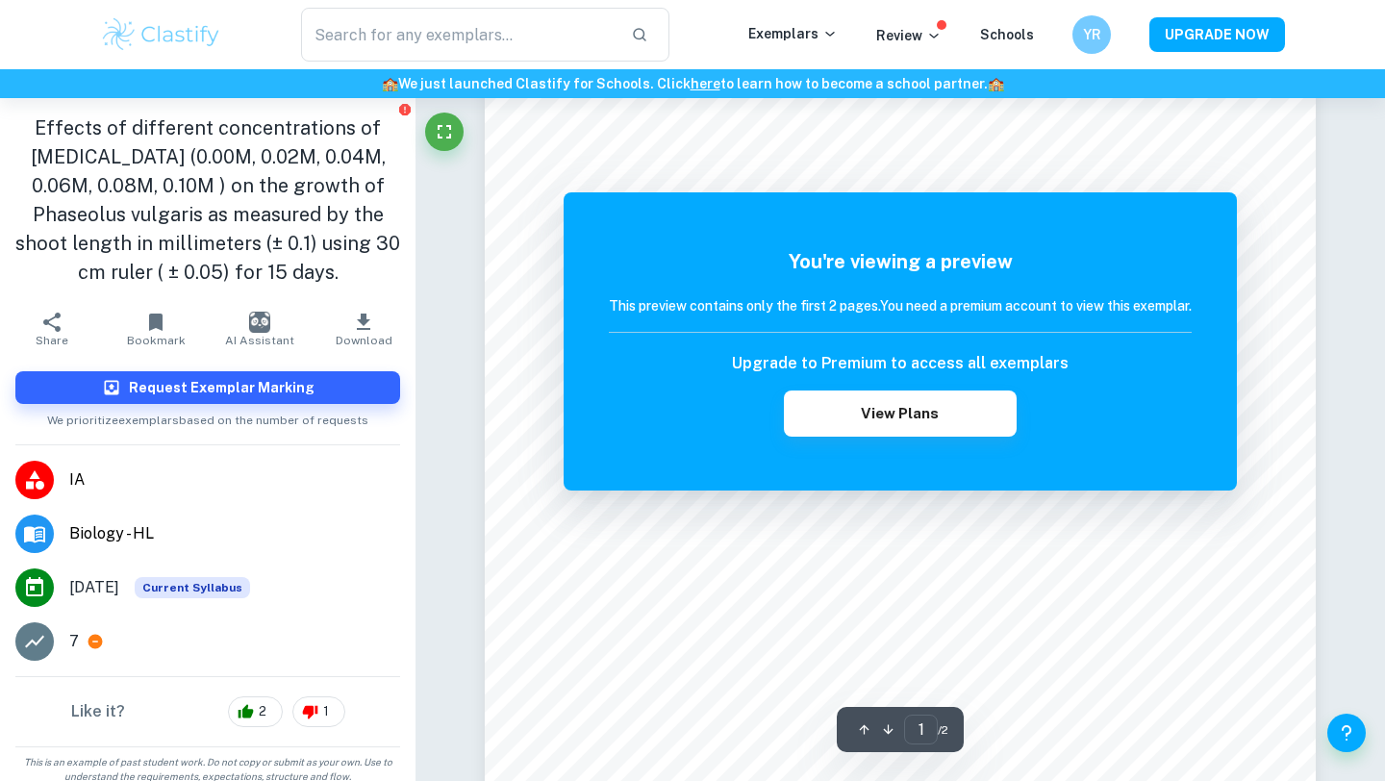 Image resolution: width=1385 pixels, height=781 pixels. I want to click on img: Clastify logo, so click(161, 35).